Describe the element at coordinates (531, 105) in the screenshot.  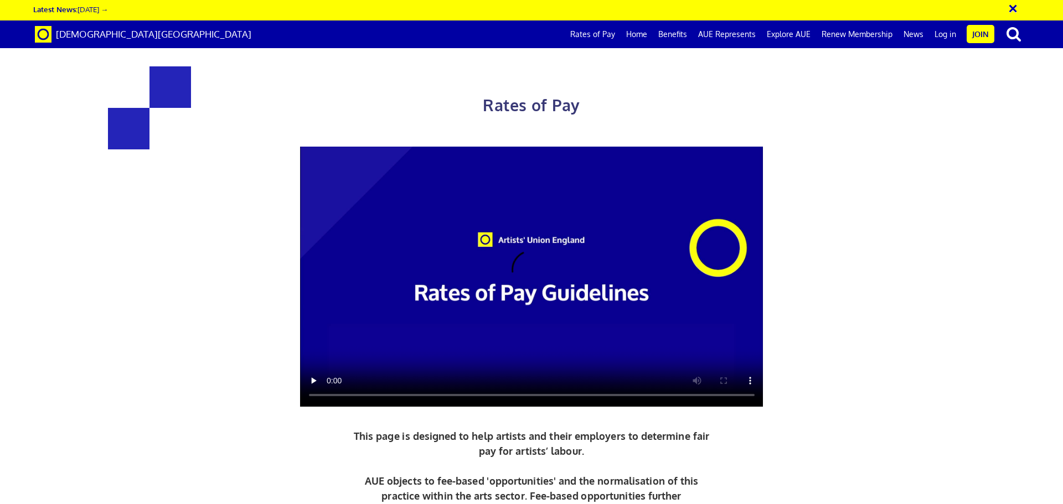
I see `span: Rates of Pay` at that location.